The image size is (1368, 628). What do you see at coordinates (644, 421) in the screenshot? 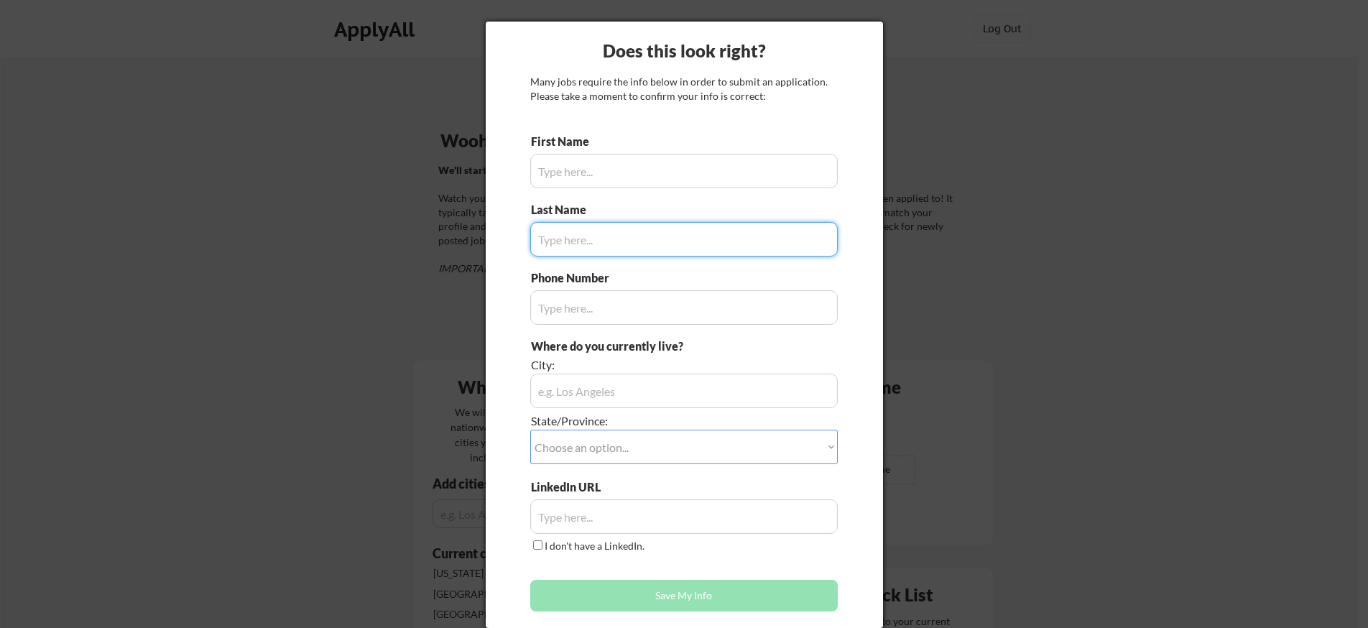
I see `div: State/Province:` at bounding box center [644, 421].